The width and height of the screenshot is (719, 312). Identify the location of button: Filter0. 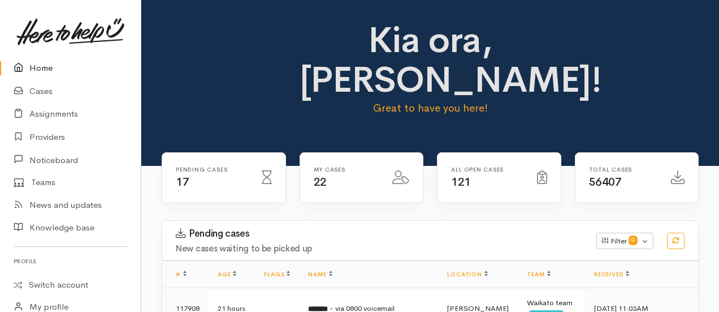
(625, 241).